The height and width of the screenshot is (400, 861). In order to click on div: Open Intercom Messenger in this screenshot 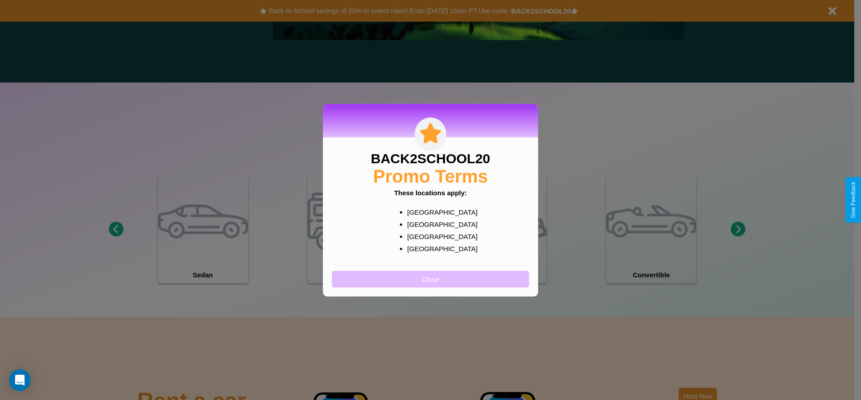, I will do `click(20, 380)`.